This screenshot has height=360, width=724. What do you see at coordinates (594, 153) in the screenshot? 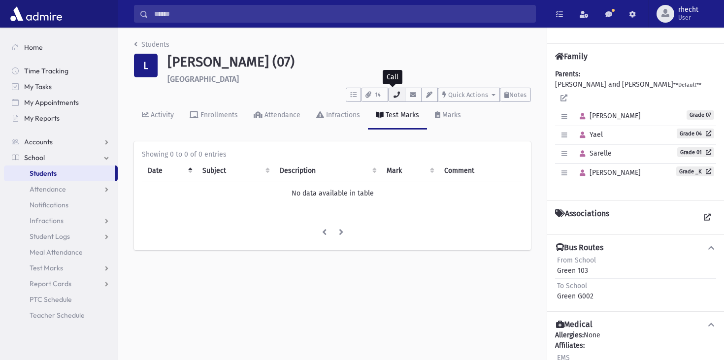
I see `span: Sarelle` at bounding box center [594, 153].